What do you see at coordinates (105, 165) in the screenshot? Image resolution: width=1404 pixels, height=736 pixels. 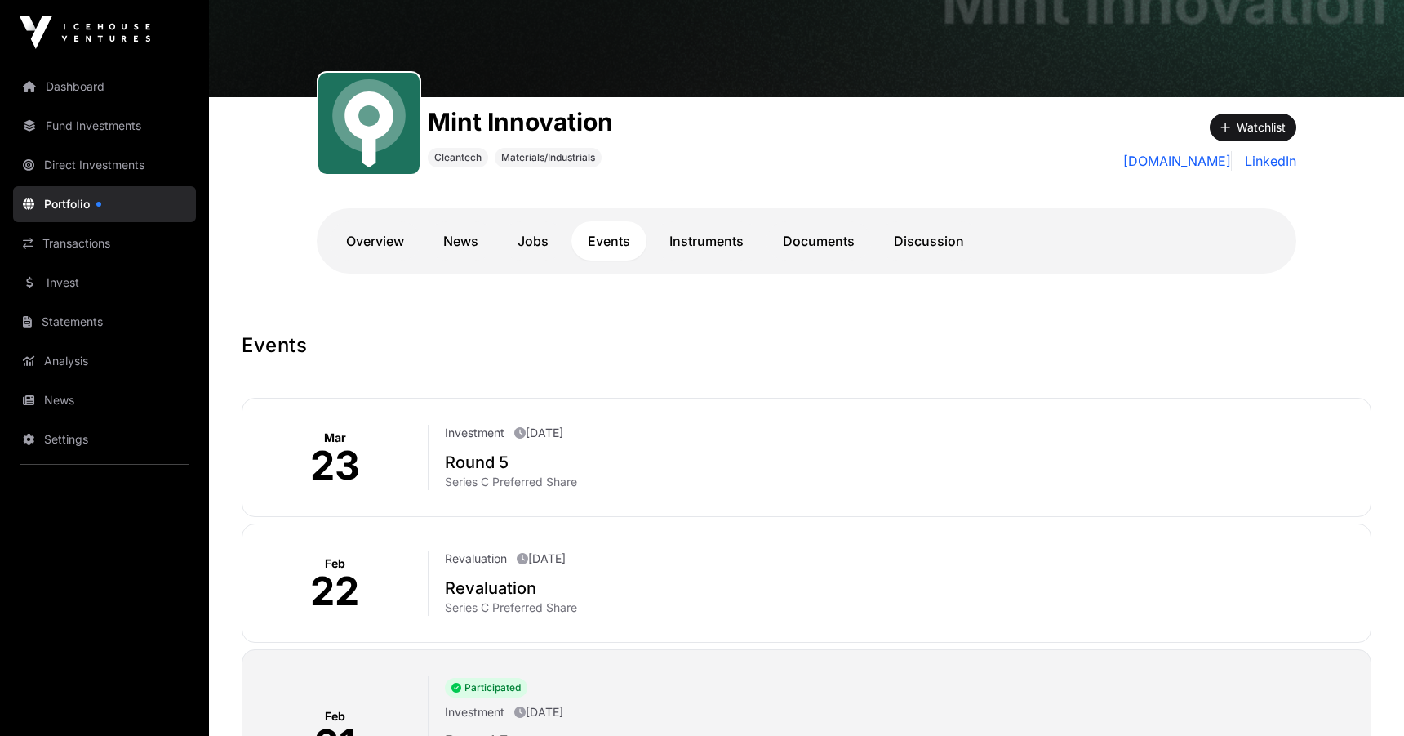 I see `a: Direct Investments` at bounding box center [105, 165].